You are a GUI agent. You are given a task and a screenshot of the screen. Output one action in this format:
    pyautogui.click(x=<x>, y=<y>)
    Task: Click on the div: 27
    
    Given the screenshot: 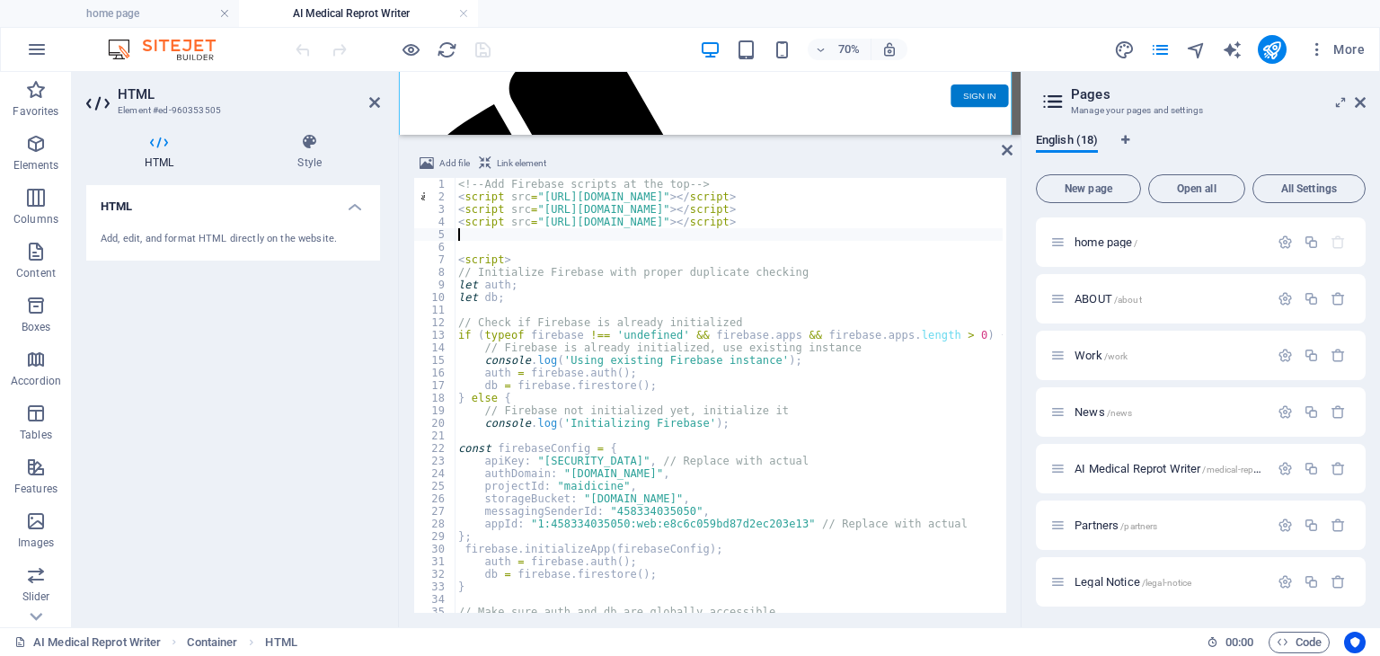 What is the action you would take?
    pyautogui.click(x=435, y=511)
    